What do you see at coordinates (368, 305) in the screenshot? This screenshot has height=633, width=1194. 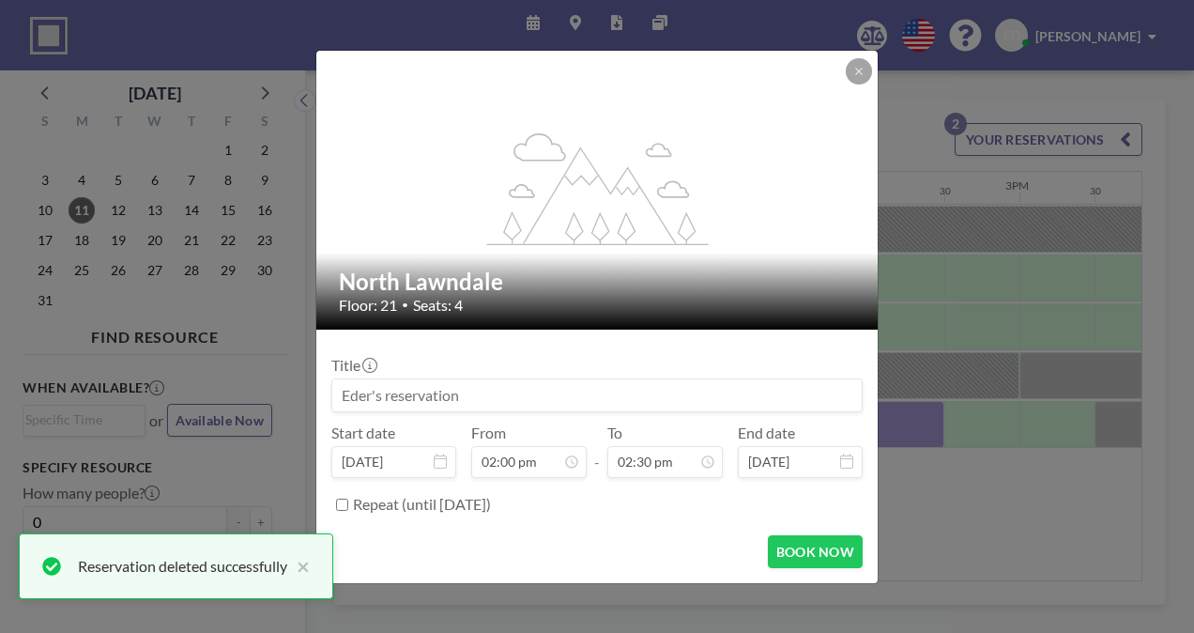 I see `span: Floor: 21` at bounding box center [368, 305].